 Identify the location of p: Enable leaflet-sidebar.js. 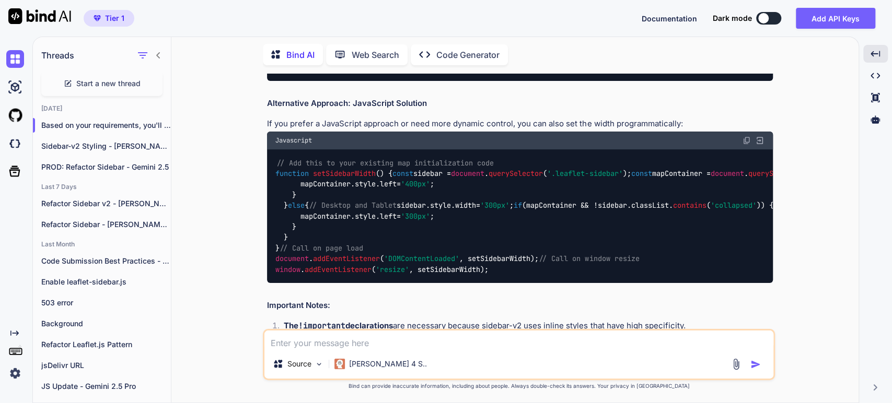
(106, 282).